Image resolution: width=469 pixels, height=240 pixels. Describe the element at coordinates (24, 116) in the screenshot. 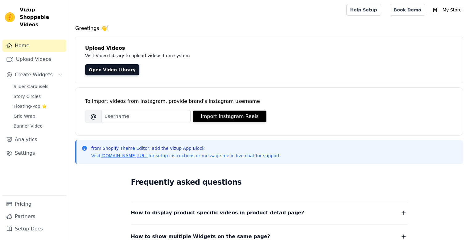

I see `span: Grid Wrap` at that location.